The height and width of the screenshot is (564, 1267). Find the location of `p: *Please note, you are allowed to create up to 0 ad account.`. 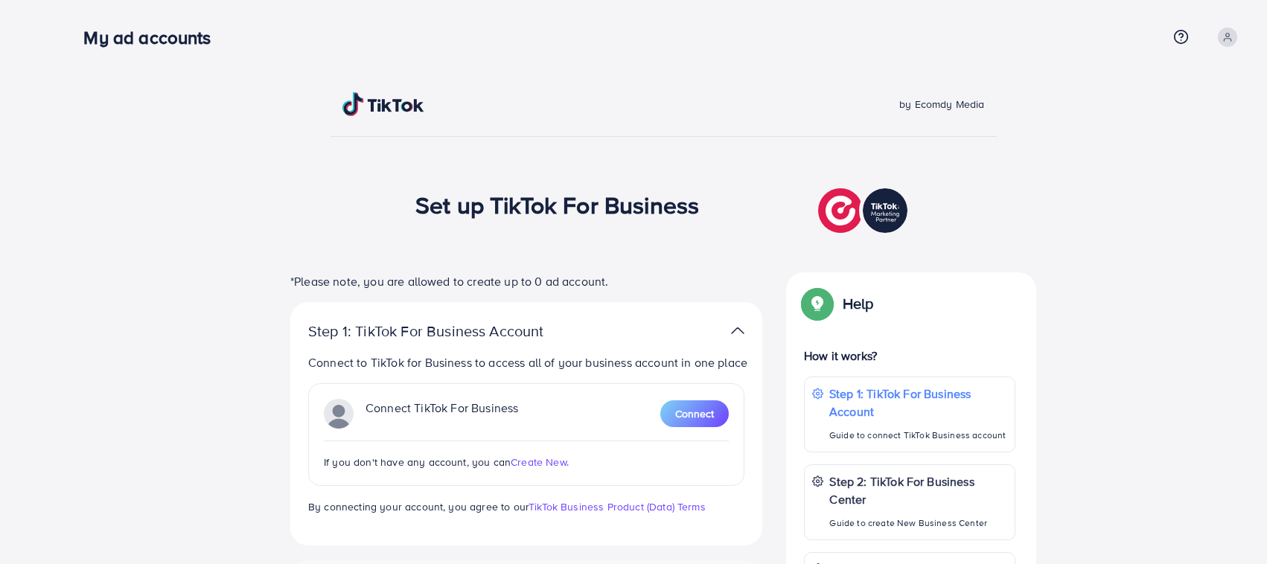

p: *Please note, you are allowed to create up to 0 ad account. is located at coordinates (526, 281).